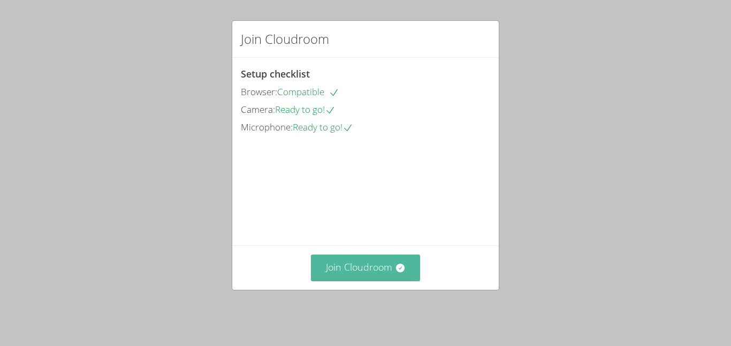  What do you see at coordinates (285, 39) in the screenshot?
I see `h2: Join Cloudroom` at bounding box center [285, 39].